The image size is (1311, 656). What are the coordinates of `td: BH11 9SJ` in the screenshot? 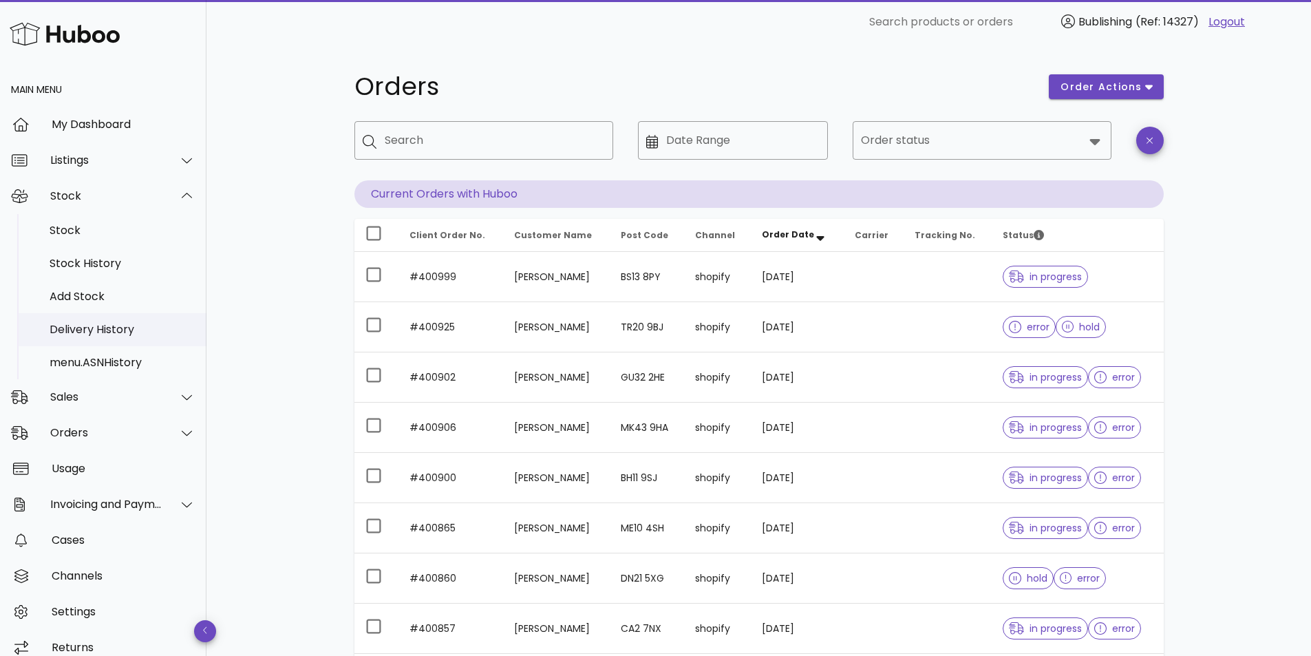 It's located at (647, 477).